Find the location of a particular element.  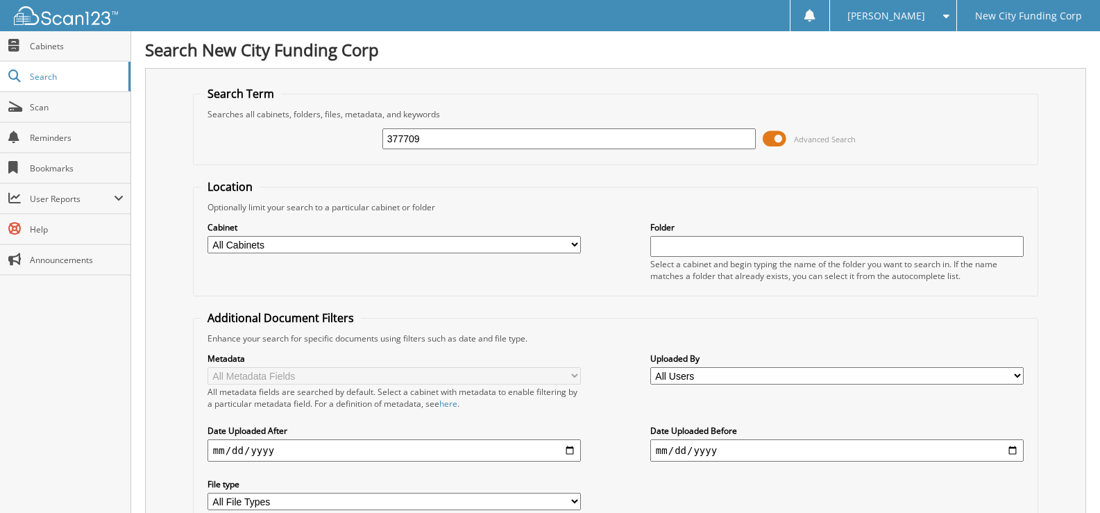

div: Optionally limit your search to a particular cabinet or folder is located at coordinates (616, 207).